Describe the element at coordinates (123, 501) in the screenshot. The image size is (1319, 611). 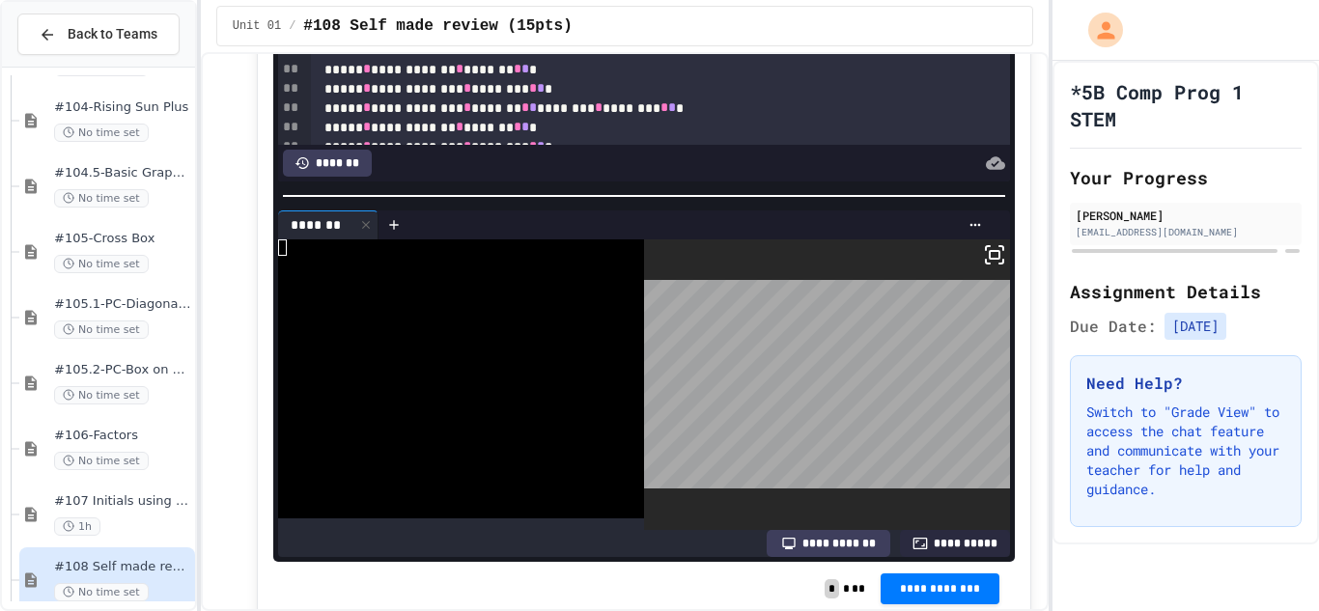
I see `span: #107 Initials using shapes(11pts)` at that location.